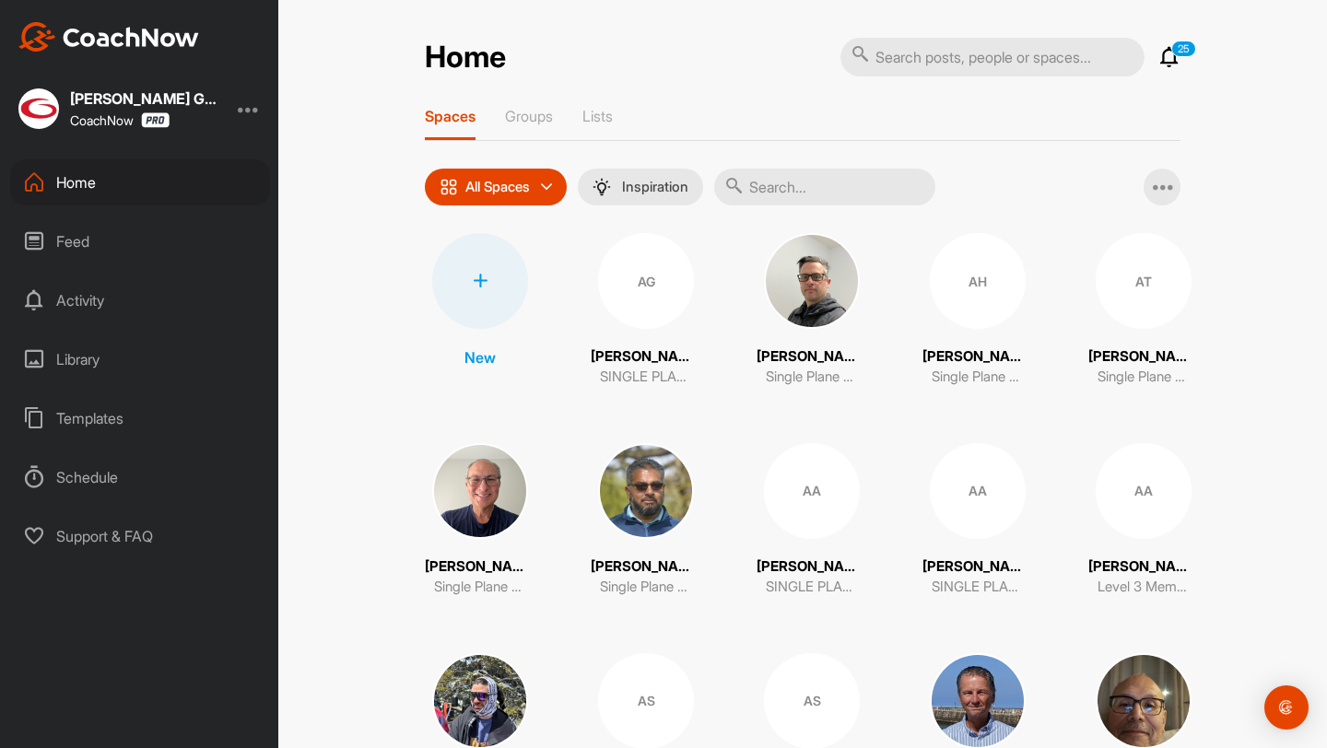  I want to click on img: square_efec7e6156e34b5ec39e051625aea1a9.jpg, so click(480, 491).